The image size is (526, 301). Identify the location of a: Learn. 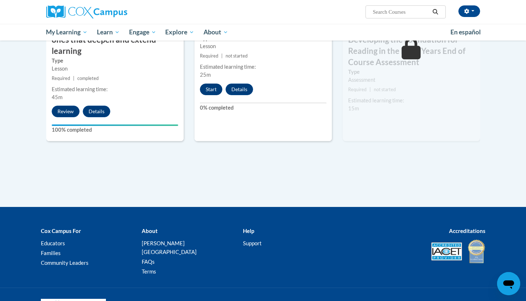
(108, 32).